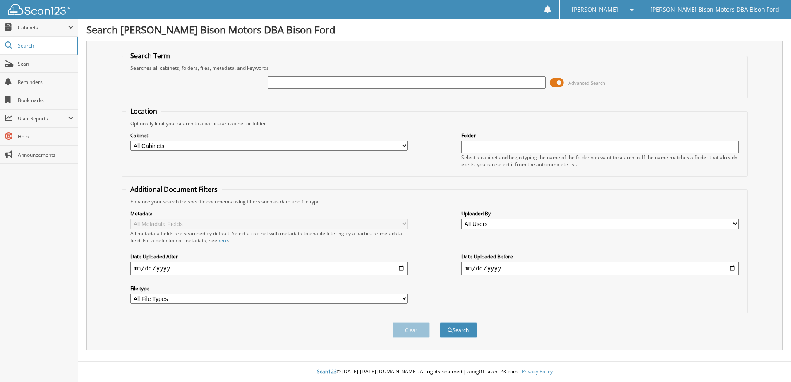 Image resolution: width=791 pixels, height=382 pixels. I want to click on label: Folder, so click(600, 135).